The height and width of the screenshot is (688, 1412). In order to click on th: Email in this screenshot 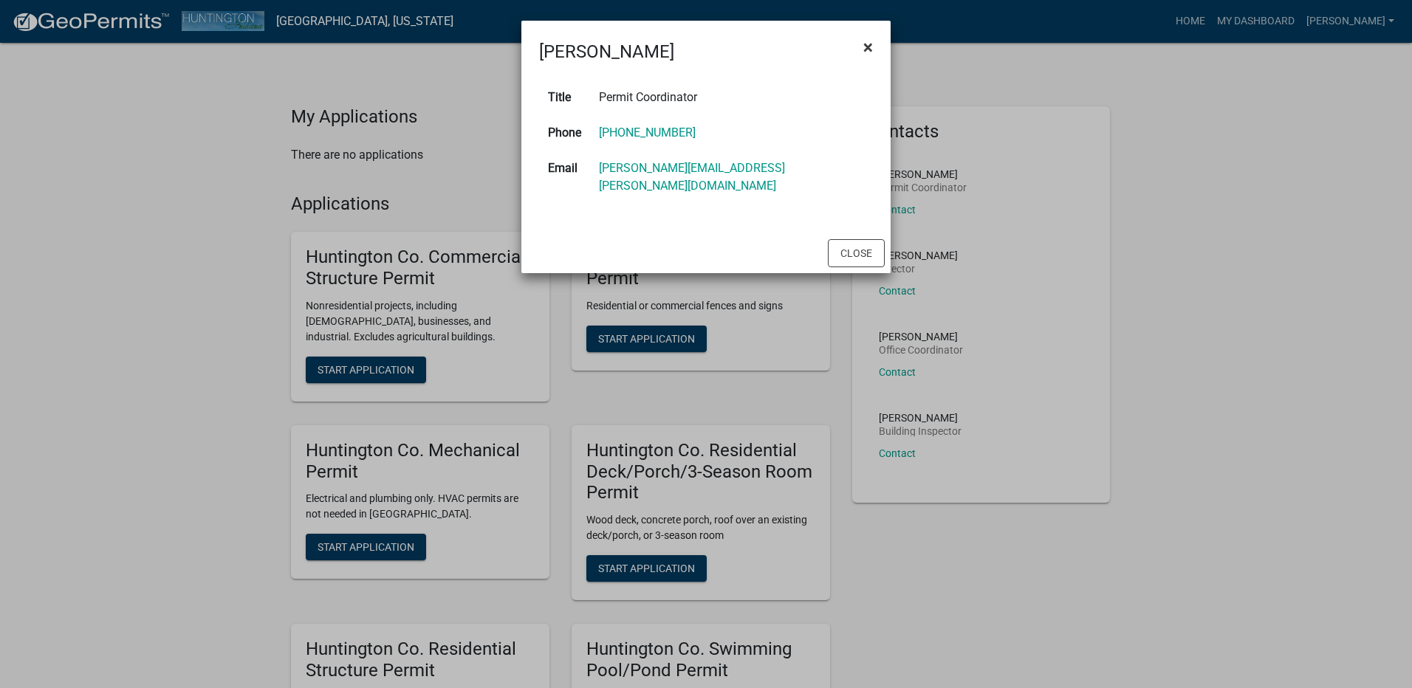, I will do `click(564, 177)`.